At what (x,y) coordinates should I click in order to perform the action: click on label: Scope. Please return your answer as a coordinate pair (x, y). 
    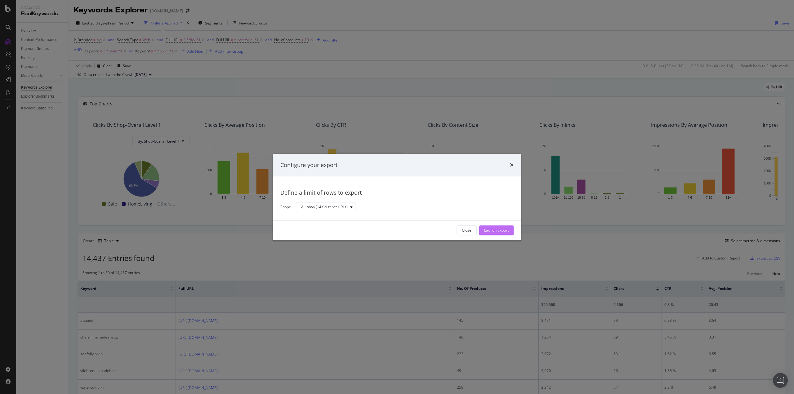
    Looking at the image, I should click on (286, 208).